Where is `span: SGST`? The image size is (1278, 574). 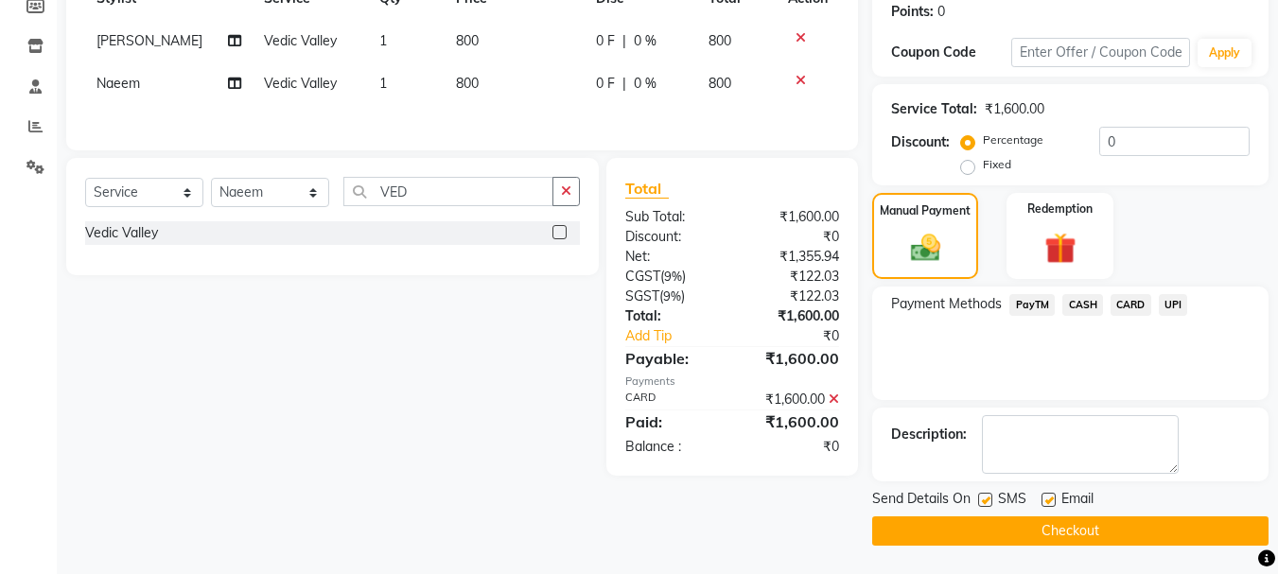
span: SGST is located at coordinates (642, 296).